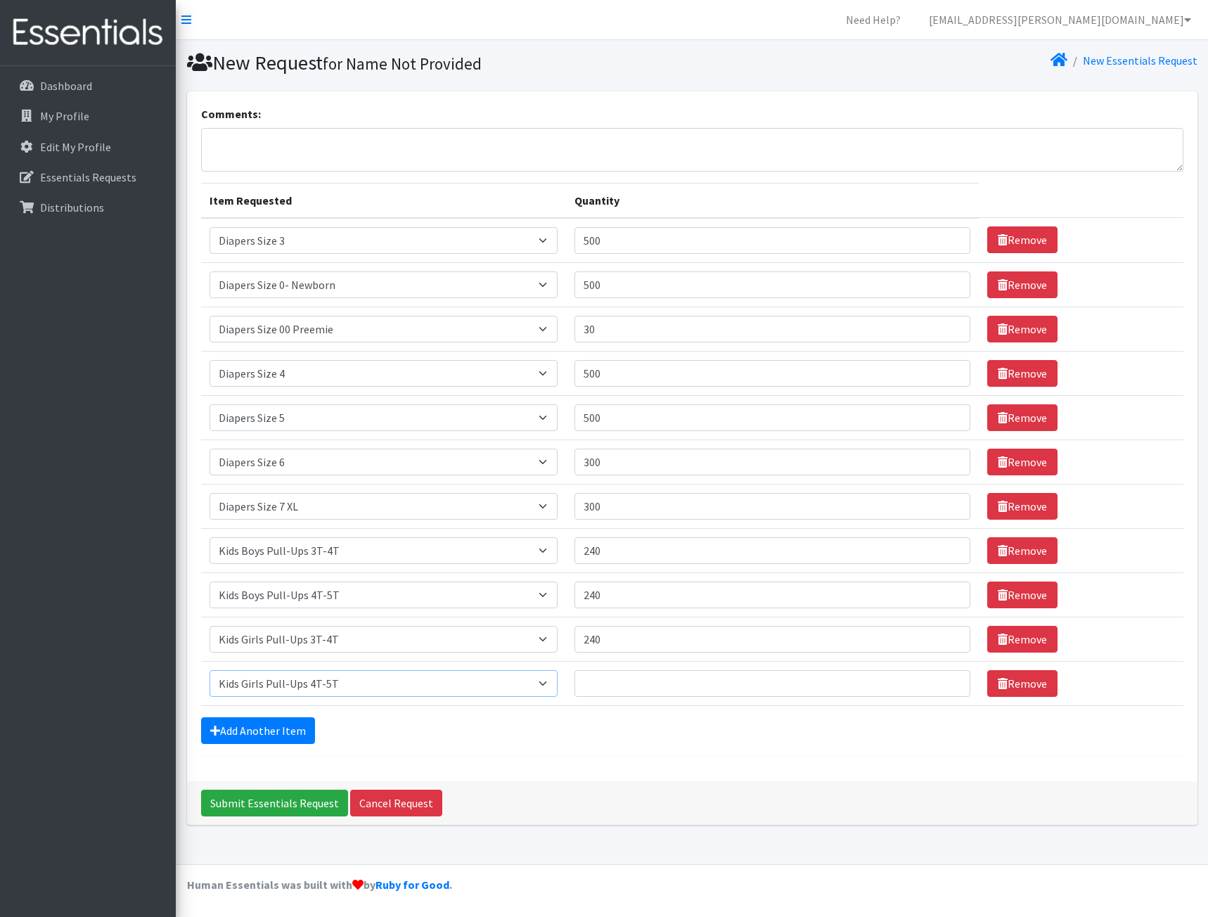 This screenshot has width=1208, height=917. Describe the element at coordinates (274, 803) in the screenshot. I see `input: Submit Essentials Request` at that location.